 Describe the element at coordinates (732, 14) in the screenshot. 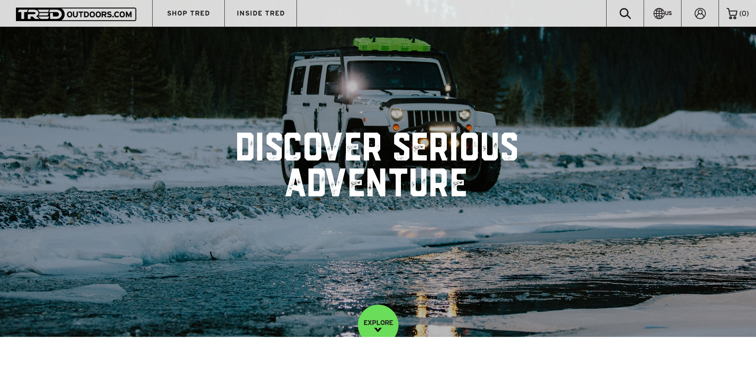

I see `img: cart-icon` at that location.